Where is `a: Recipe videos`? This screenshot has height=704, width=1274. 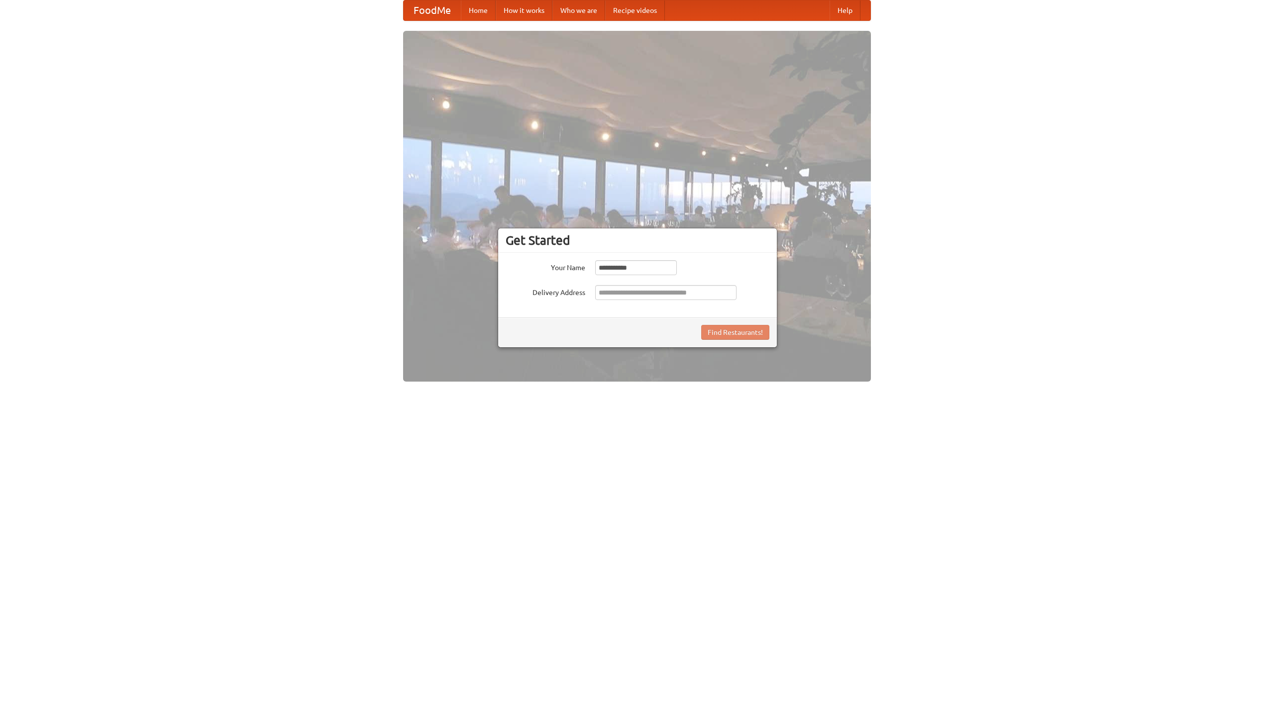
a: Recipe videos is located at coordinates (635, 10).